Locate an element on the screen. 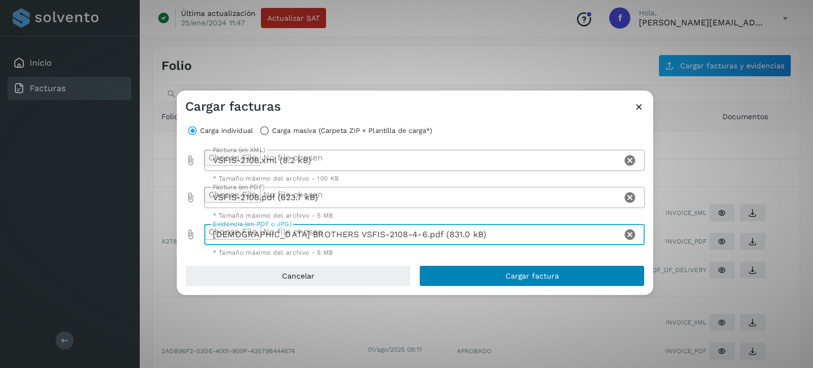  div: * Tamaño máximo del archivo - 100 KB is located at coordinates (425, 178).